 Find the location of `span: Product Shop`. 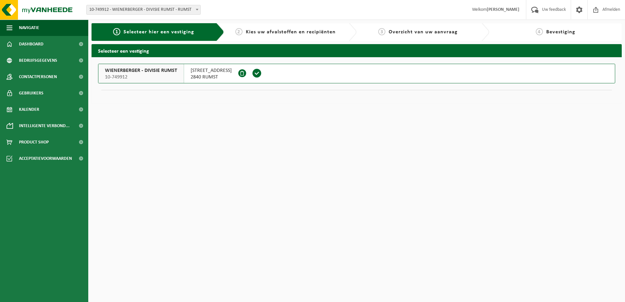

span: Product Shop is located at coordinates (34, 142).